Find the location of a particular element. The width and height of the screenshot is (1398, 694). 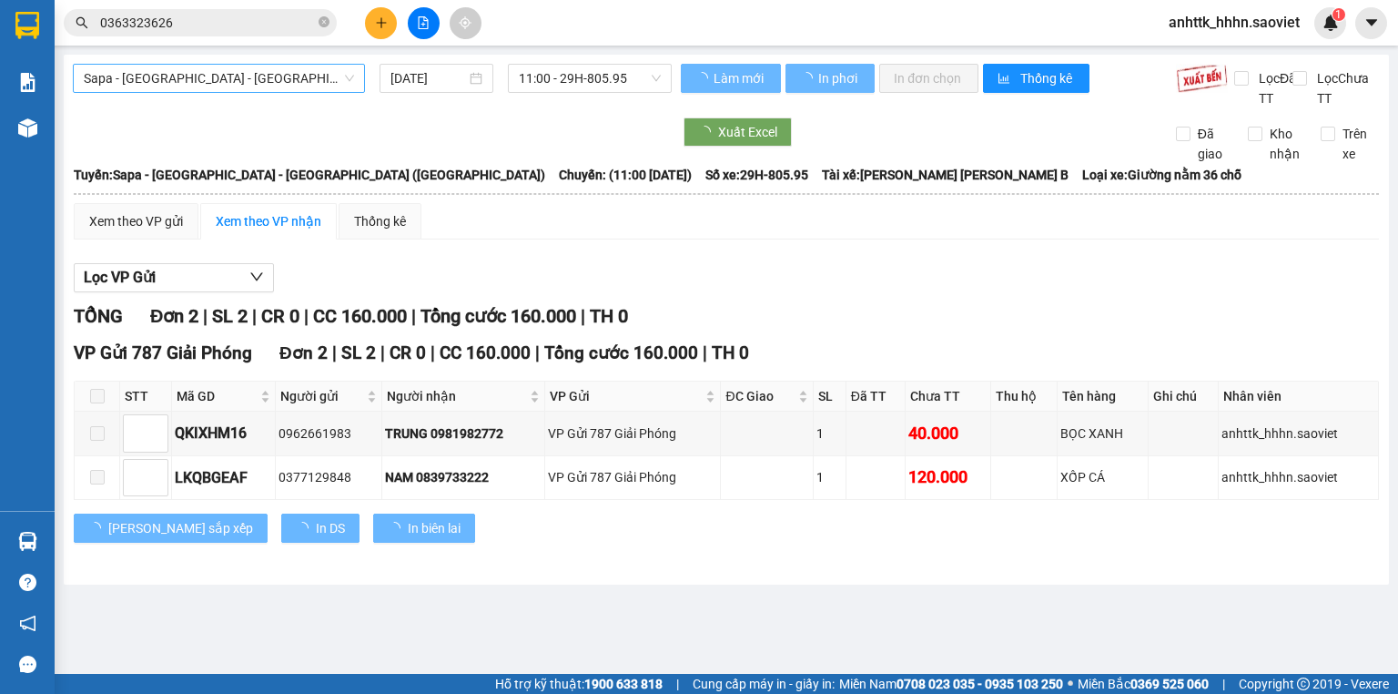

th: STT is located at coordinates (146, 396).